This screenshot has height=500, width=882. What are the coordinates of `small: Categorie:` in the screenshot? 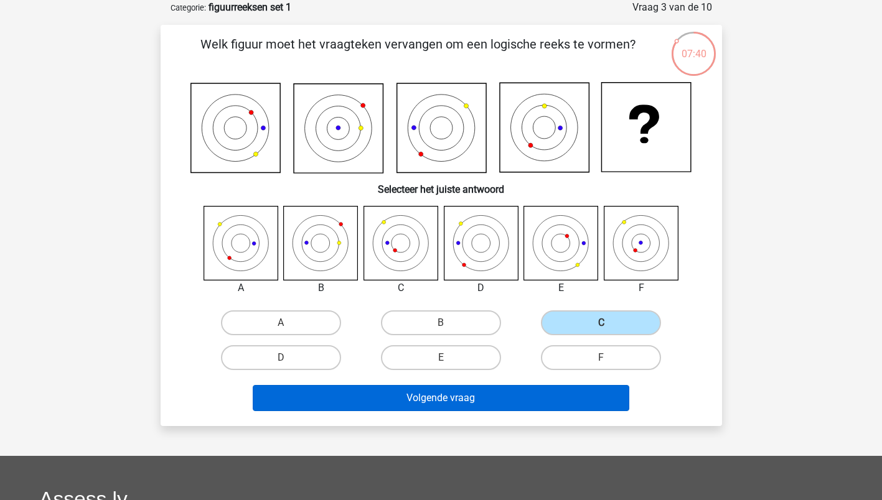 It's located at (188, 7).